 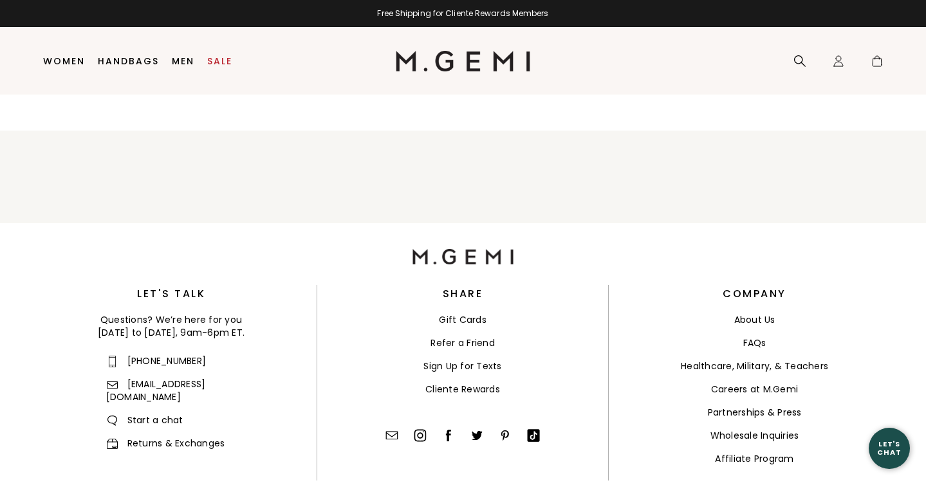 What do you see at coordinates (392, 435) in the screenshot?
I see `img: Contact Us` at bounding box center [392, 435].